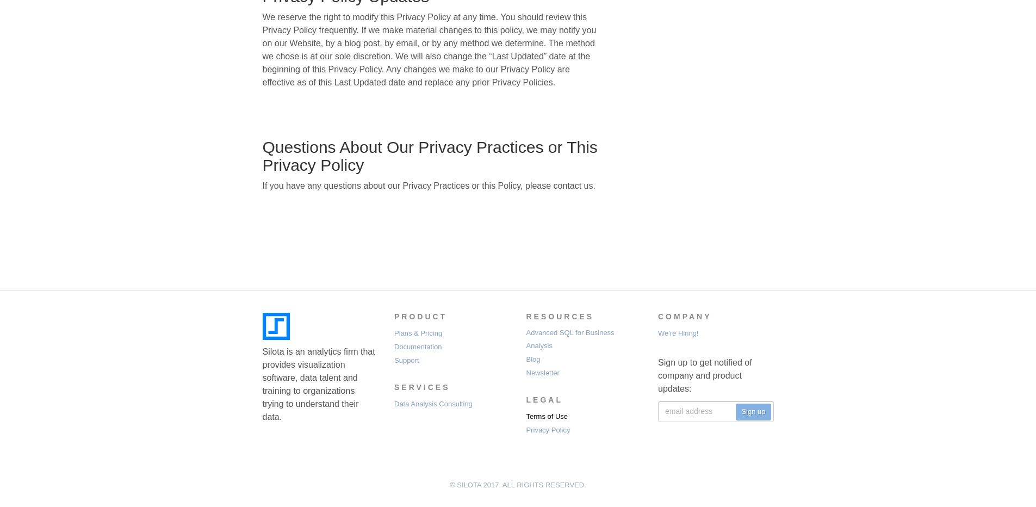 This screenshot has width=1036, height=507. Describe the element at coordinates (584, 339) in the screenshot. I see `a: Advanced SQL for Business Analysis` at that location.